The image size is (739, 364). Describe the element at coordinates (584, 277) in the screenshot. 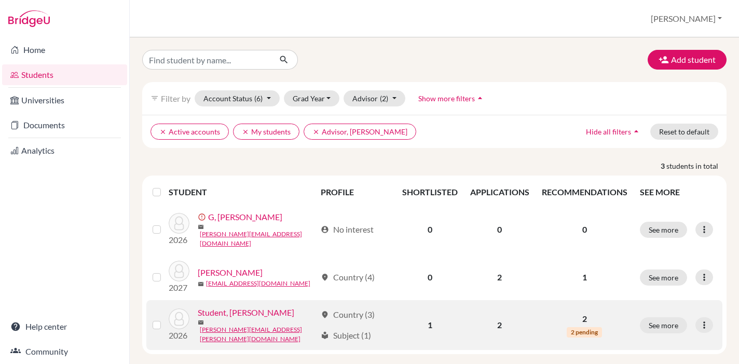

I see `p: 1` at that location.